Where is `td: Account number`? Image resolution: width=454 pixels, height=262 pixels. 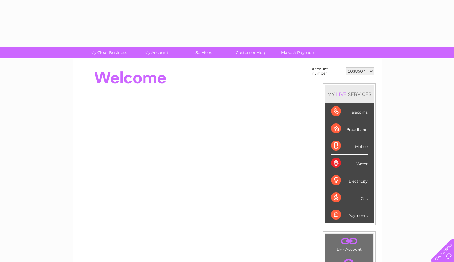
td: Account number is located at coordinates (327, 71).